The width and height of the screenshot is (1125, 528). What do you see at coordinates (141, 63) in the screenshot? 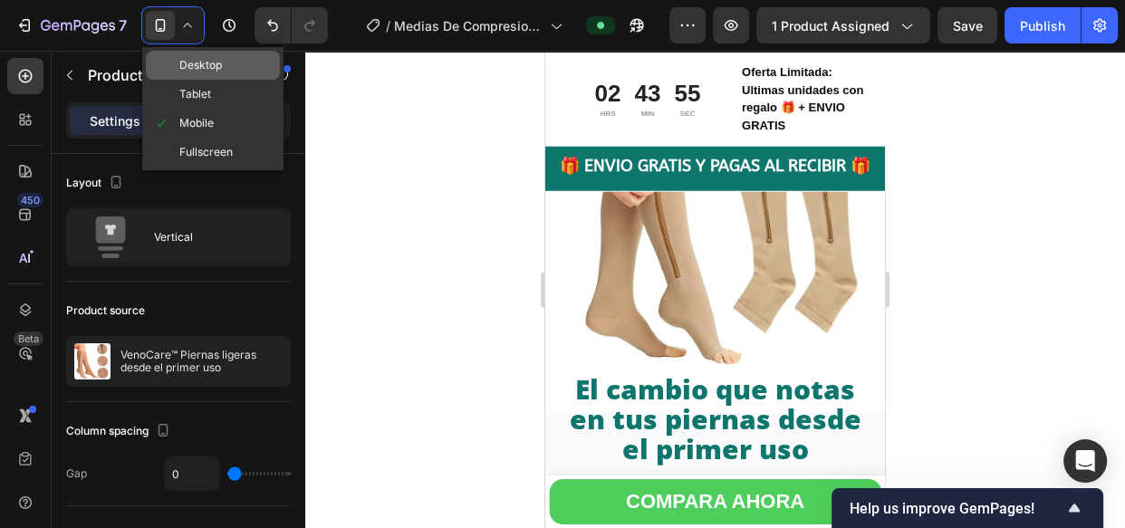
I see `p: SEC` at bounding box center [141, 63].